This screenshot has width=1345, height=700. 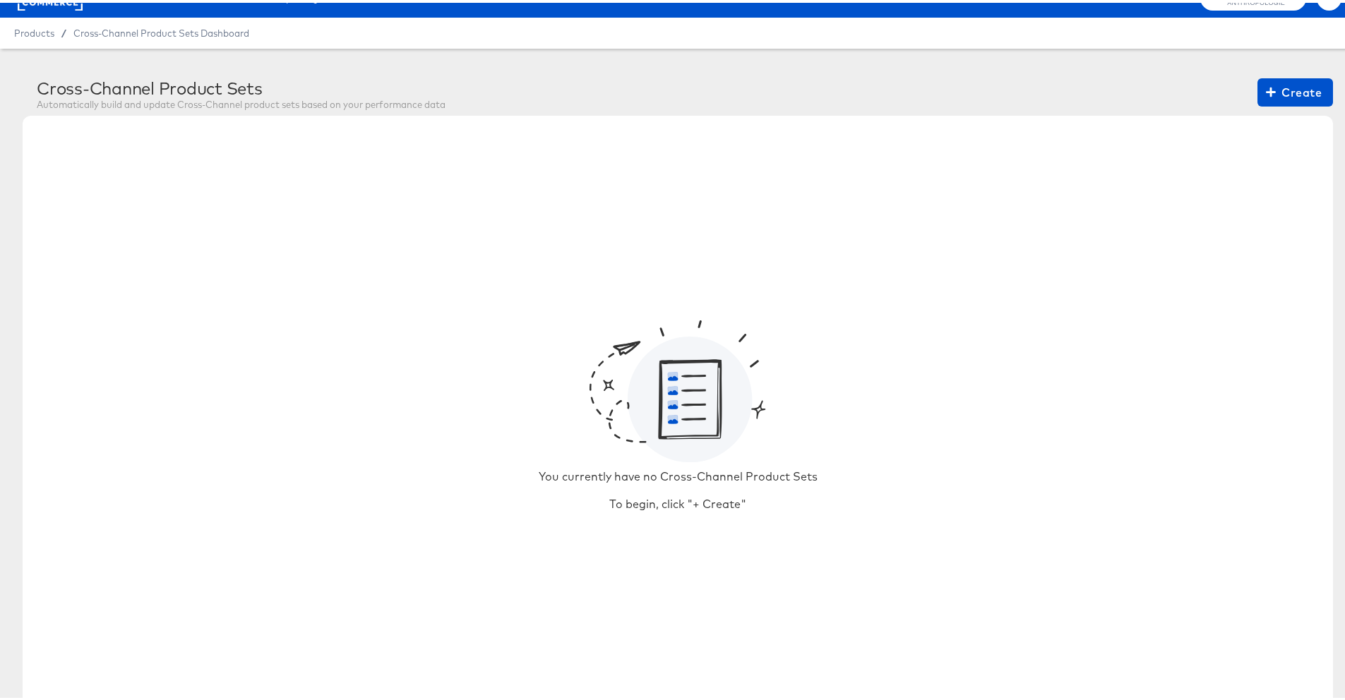 I want to click on button: Create, so click(x=1295, y=90).